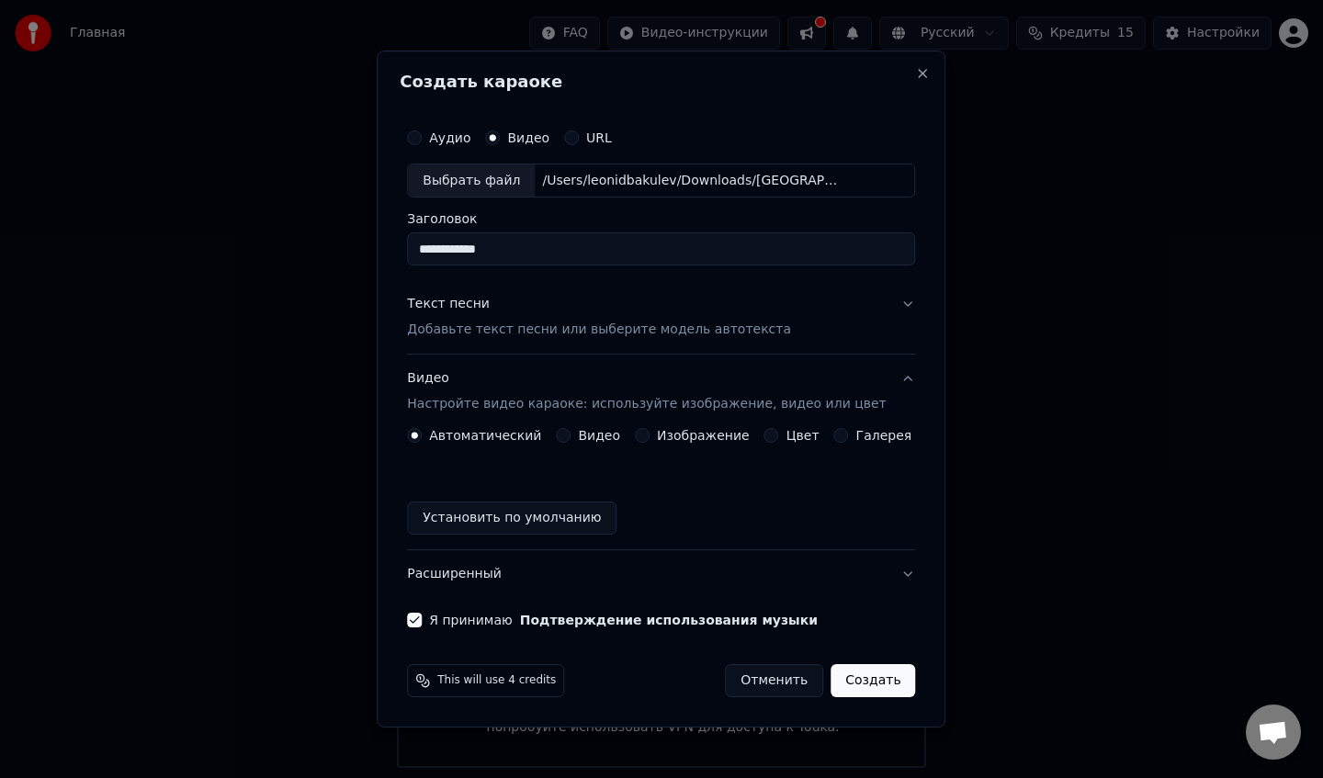 The height and width of the screenshot is (778, 1323). What do you see at coordinates (774, 681) in the screenshot?
I see `button: Отменить` at bounding box center [774, 681].